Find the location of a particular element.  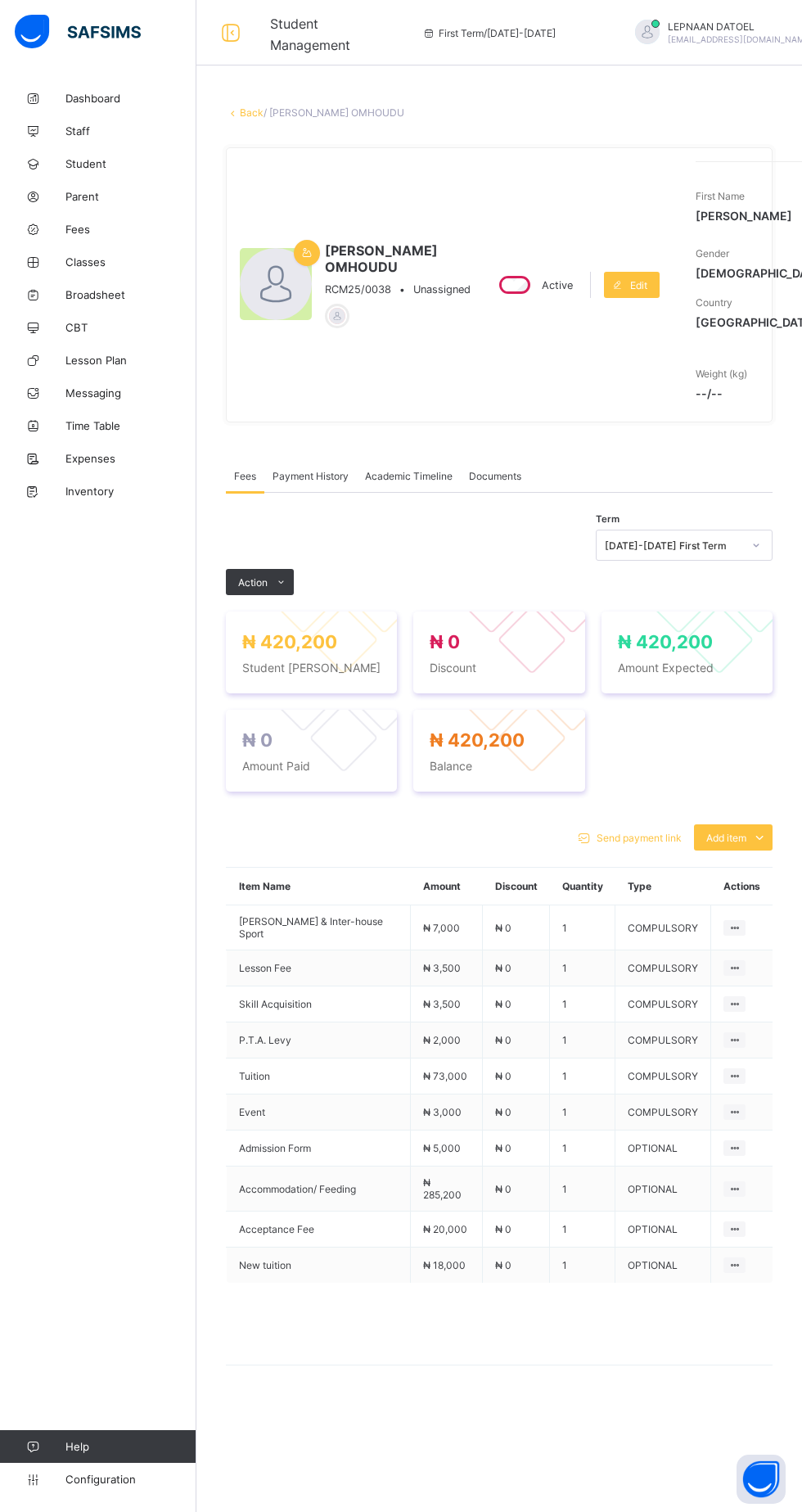

img: safsims is located at coordinates (78, 32).